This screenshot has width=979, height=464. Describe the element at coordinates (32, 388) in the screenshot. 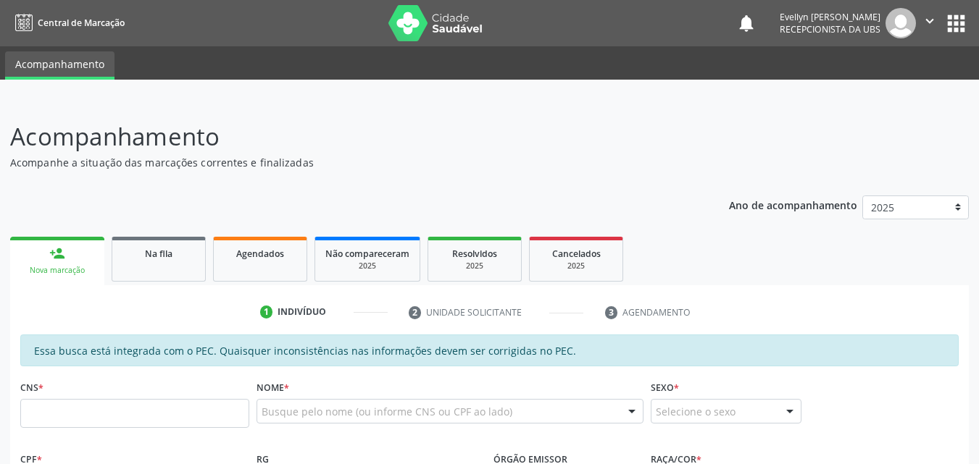

I see `label: CNS` at that location.